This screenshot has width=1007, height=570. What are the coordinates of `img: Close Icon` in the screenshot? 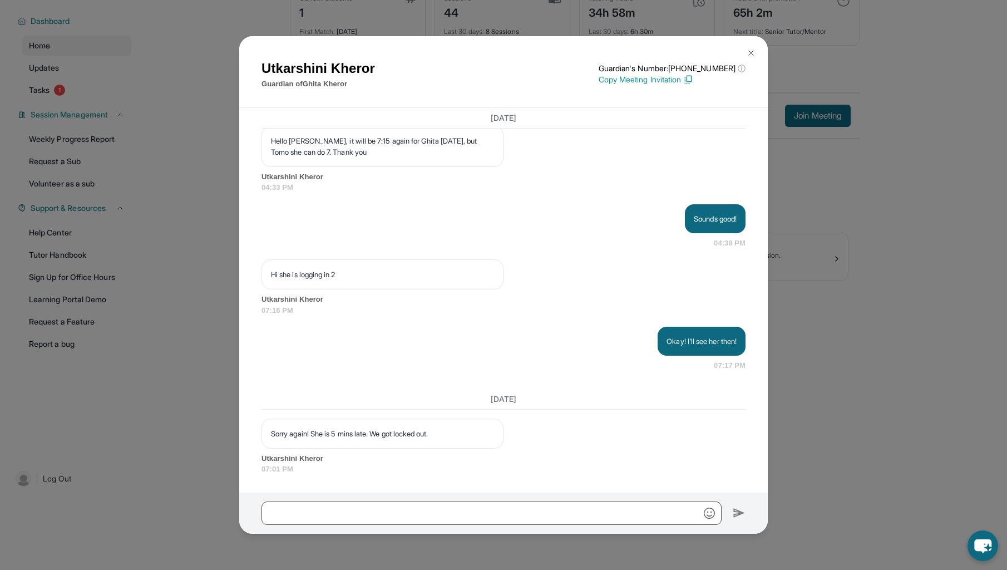 It's located at (751, 53).